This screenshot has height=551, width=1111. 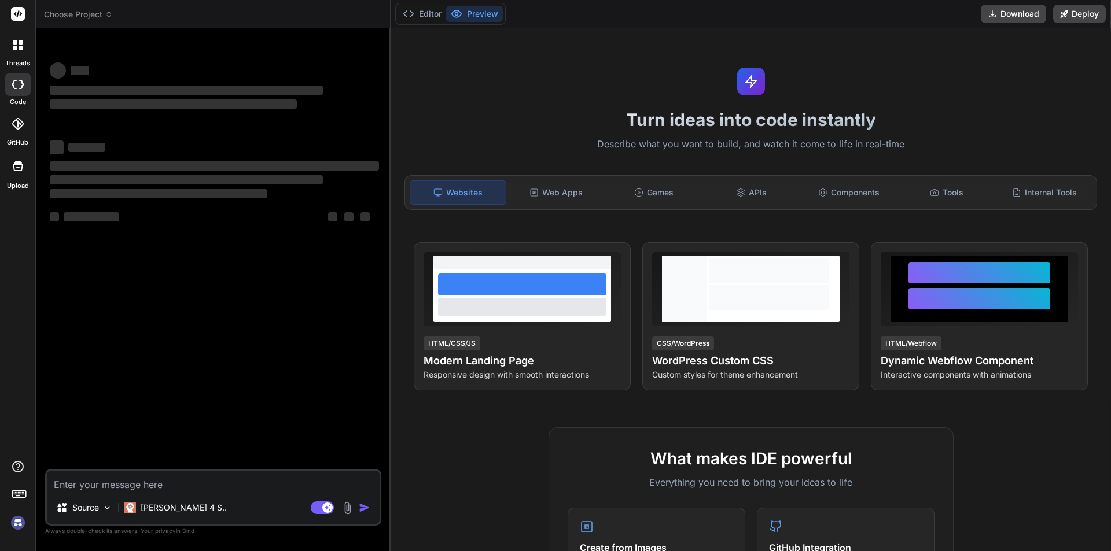 What do you see at coordinates (458, 193) in the screenshot?
I see `div: Websites` at bounding box center [458, 193].